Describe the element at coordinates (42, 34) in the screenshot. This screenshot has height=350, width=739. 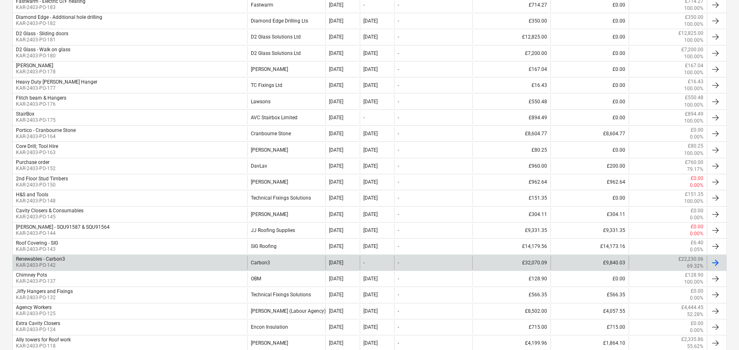
I see `div: D2 Glass - Sliding doors` at that location.